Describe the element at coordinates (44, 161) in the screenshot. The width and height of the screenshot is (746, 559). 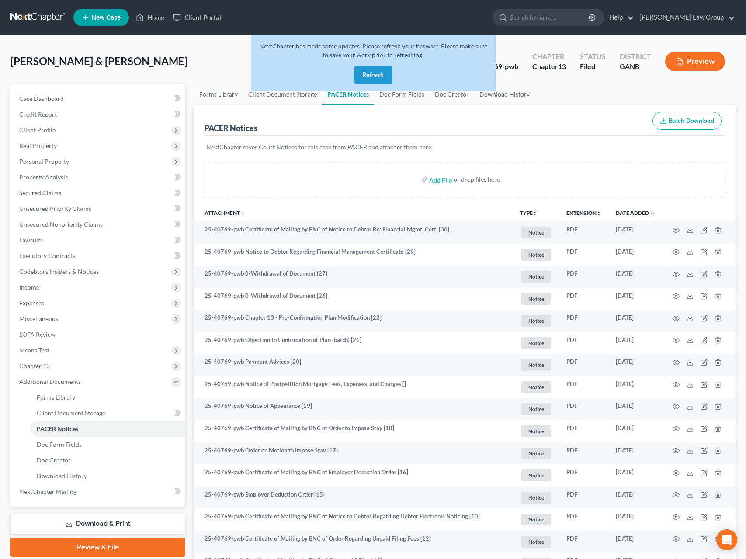
I see `span: Personal Property` at that location.